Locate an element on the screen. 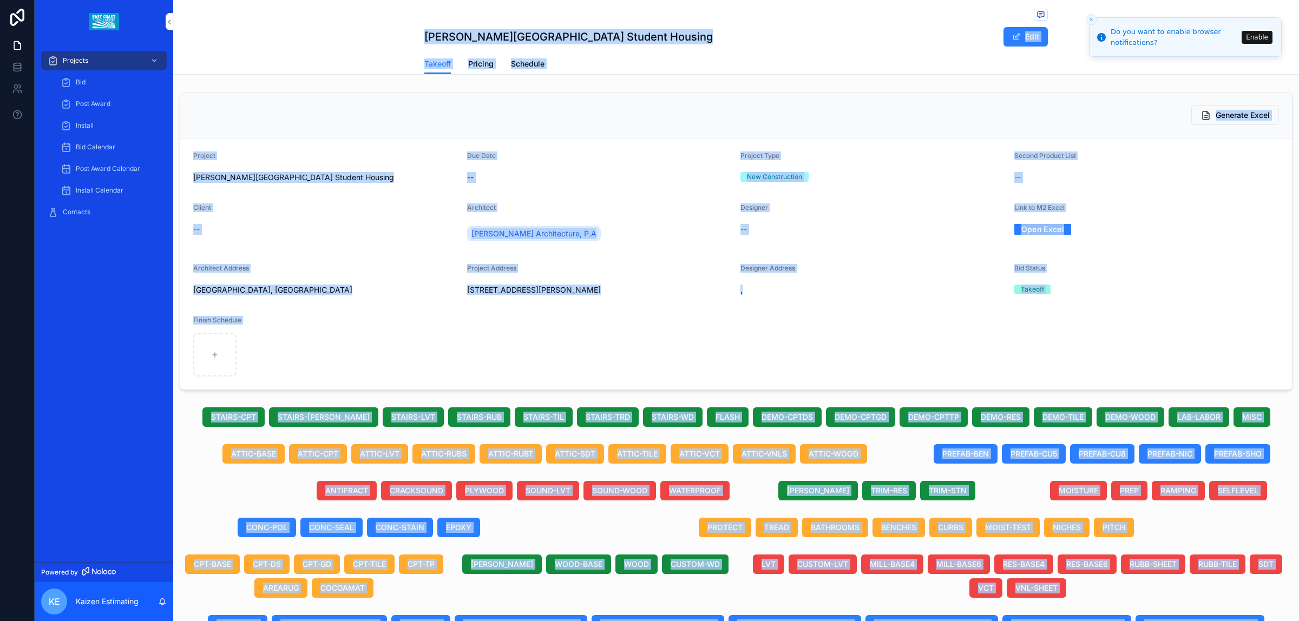  button: WOOD is located at coordinates (636, 564).